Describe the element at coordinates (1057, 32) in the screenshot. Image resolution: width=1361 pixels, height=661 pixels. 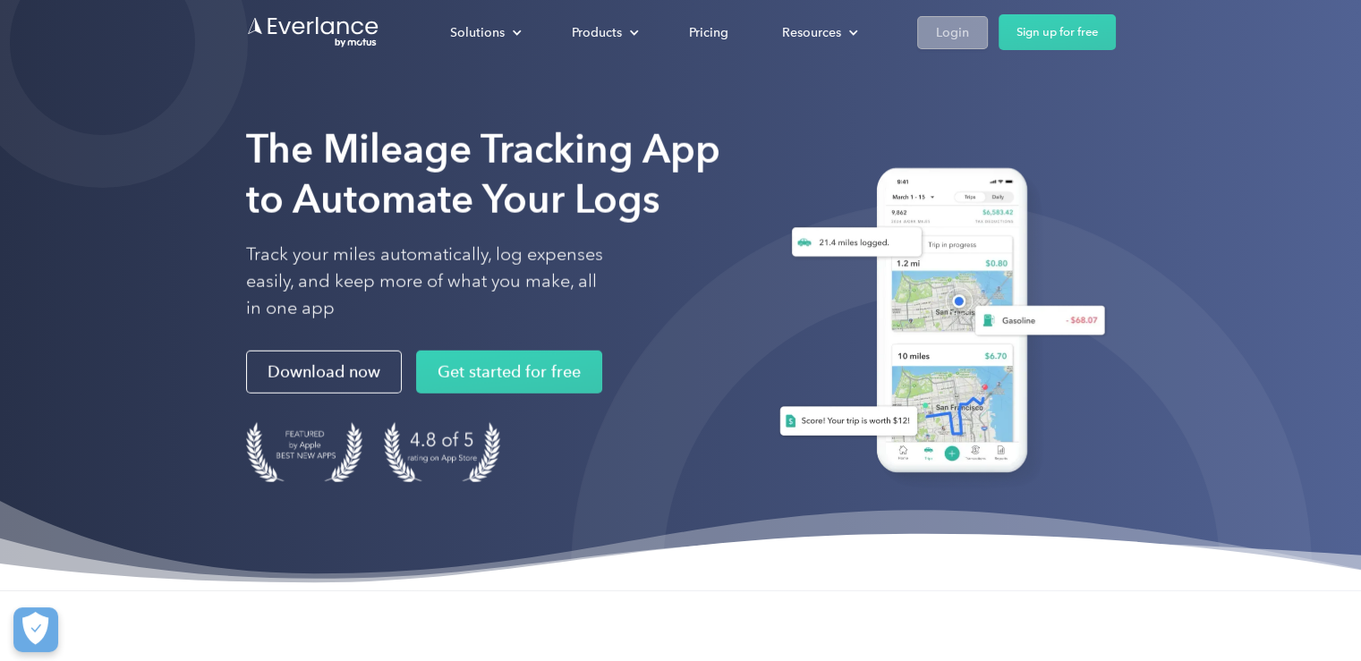
I see `a: Sign up for free` at that location.